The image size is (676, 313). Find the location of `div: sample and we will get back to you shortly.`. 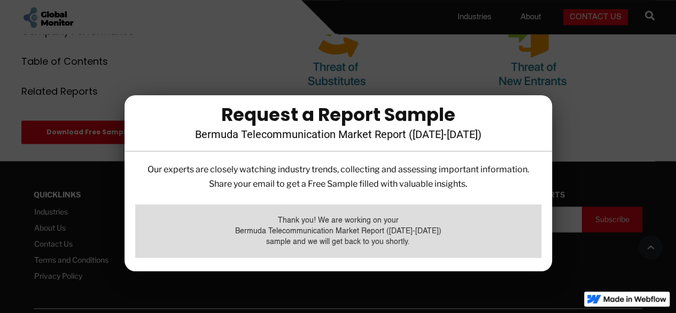

div: sample and we will get back to you shortly. is located at coordinates (338, 242).